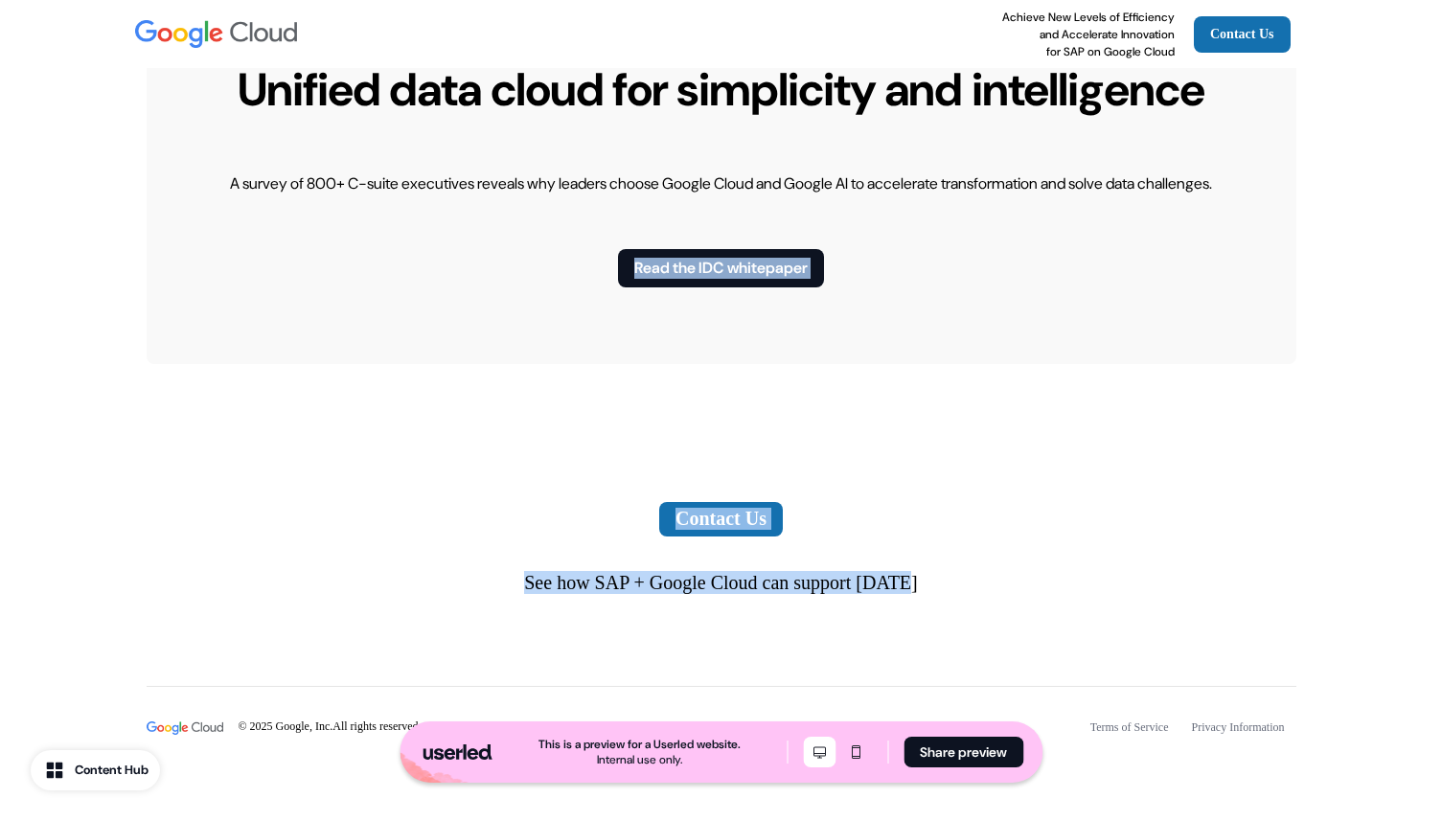  Describe the element at coordinates (1130, 727) in the screenshot. I see `a: Terms of Service` at that location.